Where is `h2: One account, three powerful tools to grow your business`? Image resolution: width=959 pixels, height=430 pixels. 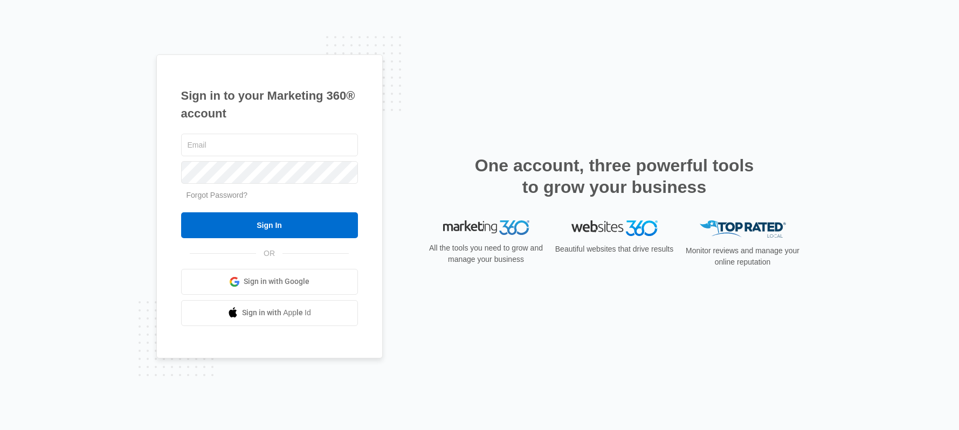 h2: One account, three powerful tools to grow your business is located at coordinates (615, 176).